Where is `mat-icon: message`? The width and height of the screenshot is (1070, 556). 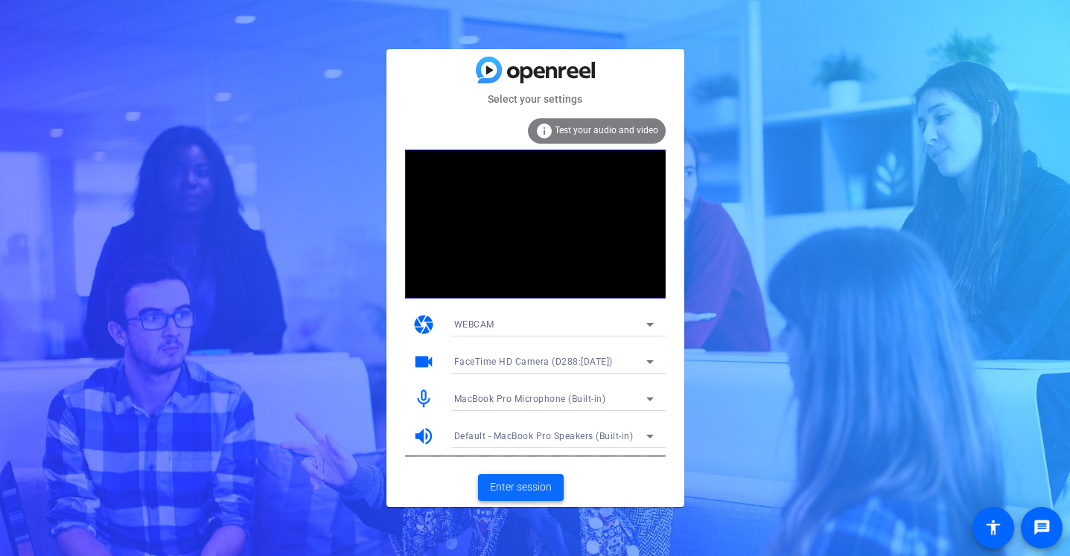
mat-icon: message is located at coordinates (1041, 528).